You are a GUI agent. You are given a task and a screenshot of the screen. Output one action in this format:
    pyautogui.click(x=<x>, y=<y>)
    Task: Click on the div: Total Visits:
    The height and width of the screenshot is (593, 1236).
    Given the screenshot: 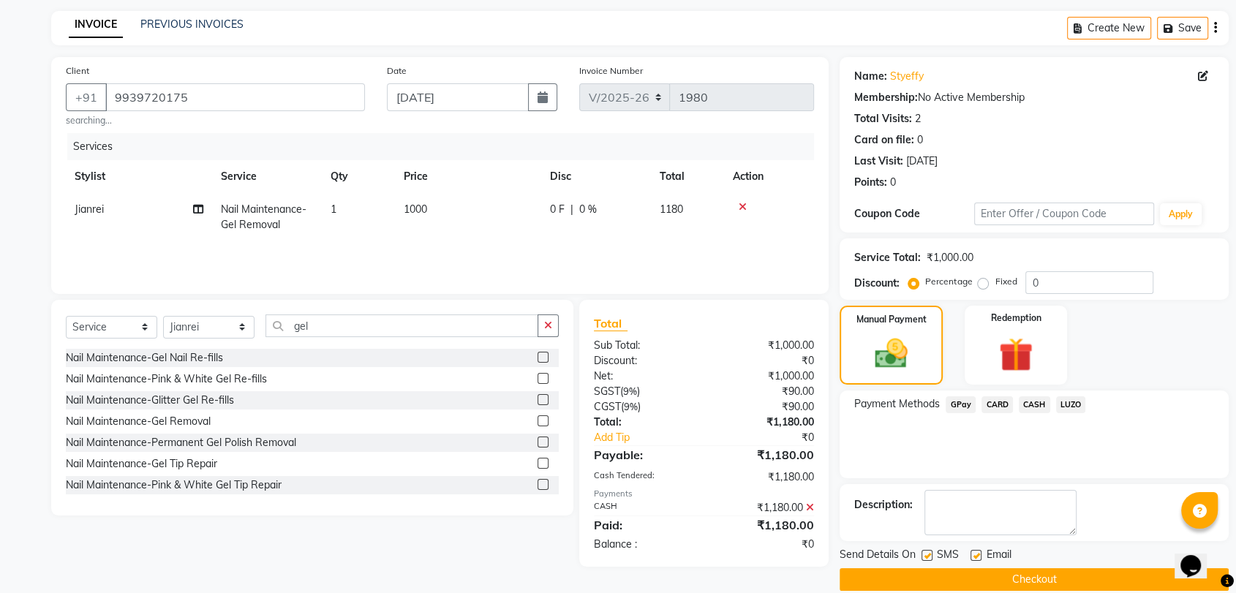 What is the action you would take?
    pyautogui.click(x=883, y=118)
    